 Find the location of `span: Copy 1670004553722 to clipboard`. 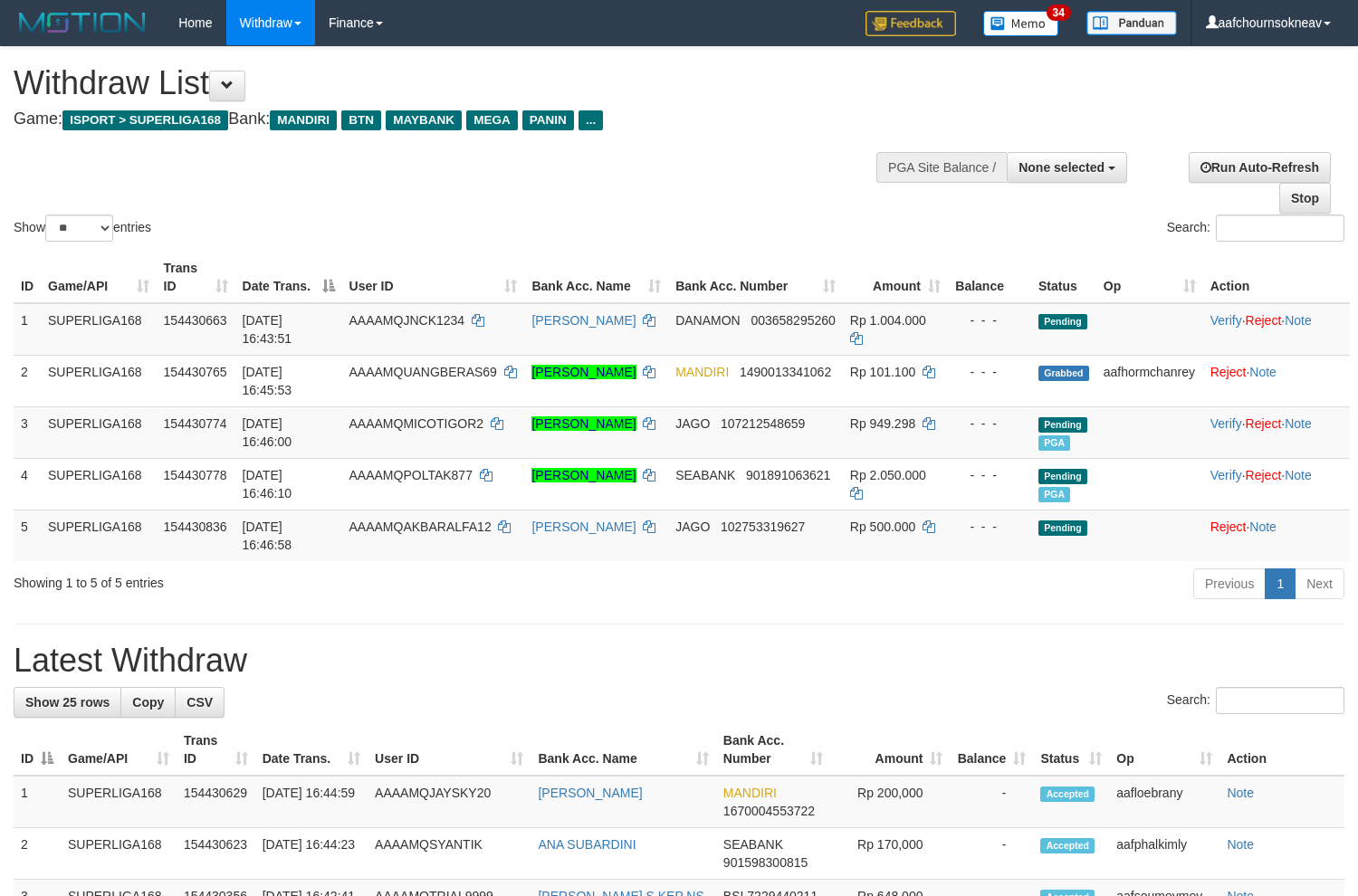

span: Copy 1670004553722 to clipboard is located at coordinates (769, 811).